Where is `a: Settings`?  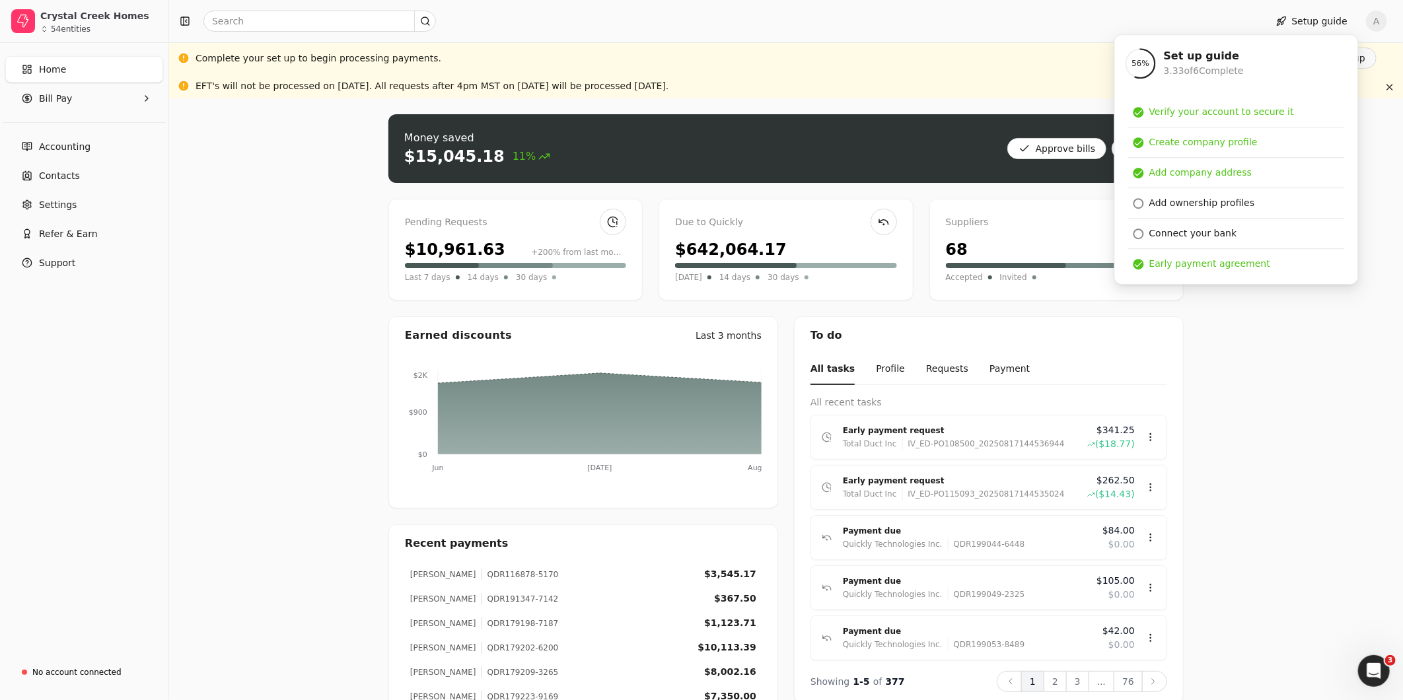 a: Settings is located at coordinates (84, 205).